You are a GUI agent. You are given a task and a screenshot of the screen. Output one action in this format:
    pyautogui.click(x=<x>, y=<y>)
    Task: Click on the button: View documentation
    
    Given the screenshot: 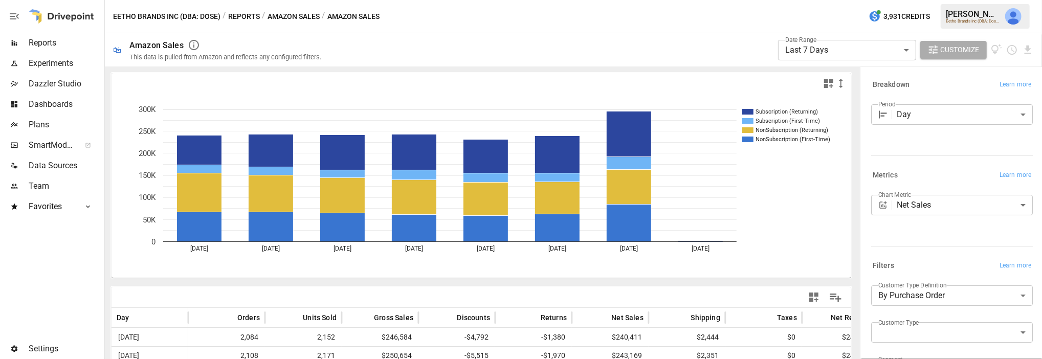 What is the action you would take?
    pyautogui.click(x=996, y=50)
    